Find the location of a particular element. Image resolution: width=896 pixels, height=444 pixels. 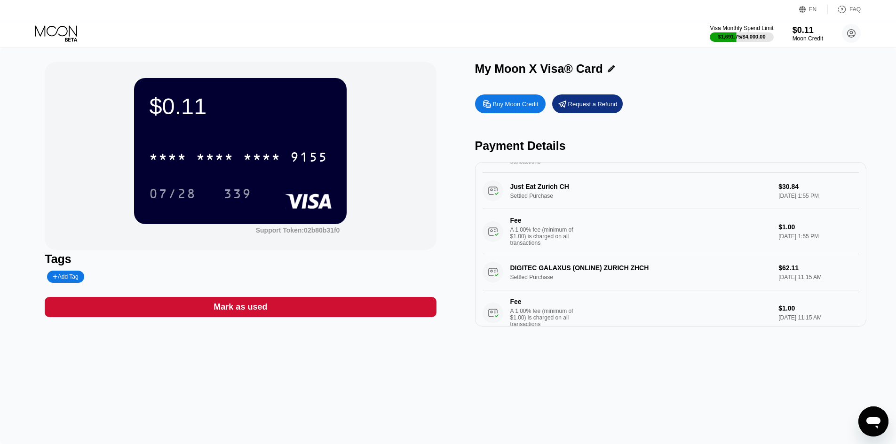

div: Support Token: 02b80b31f0 is located at coordinates (298, 230).